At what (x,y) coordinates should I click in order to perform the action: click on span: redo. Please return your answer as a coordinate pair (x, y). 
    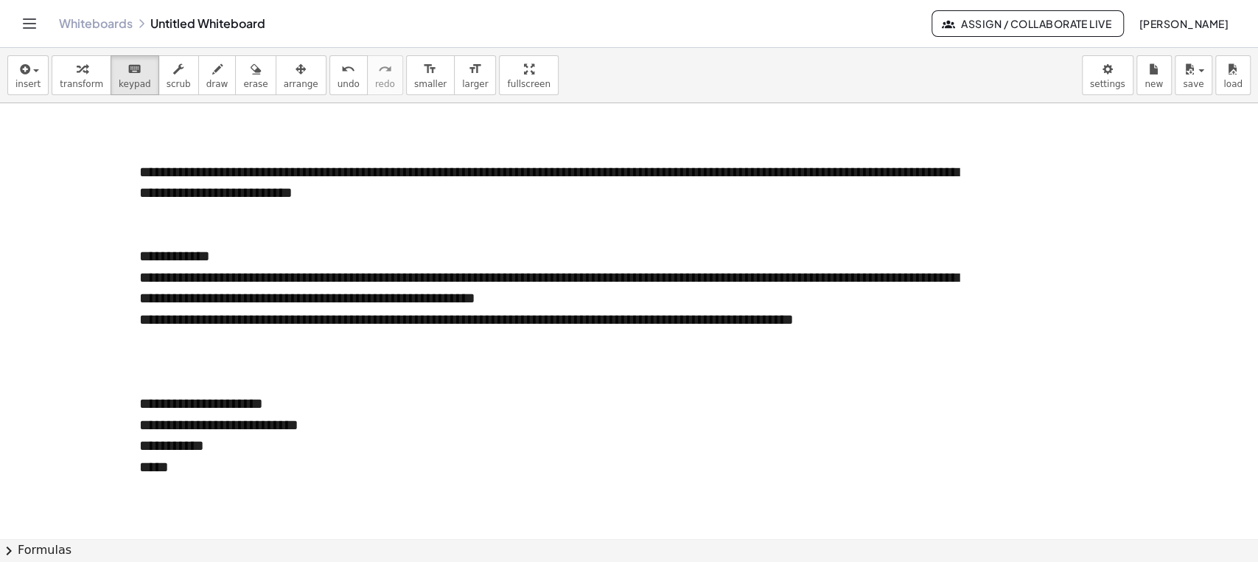
    Looking at the image, I should click on (385, 84).